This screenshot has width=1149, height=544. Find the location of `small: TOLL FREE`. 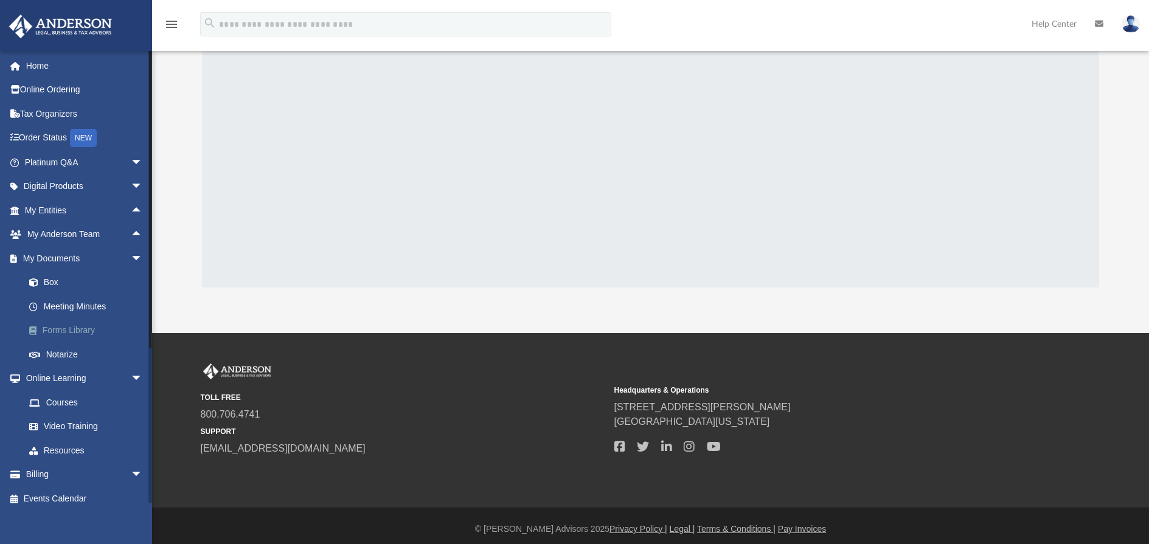

small: TOLL FREE is located at coordinates (403, 398).